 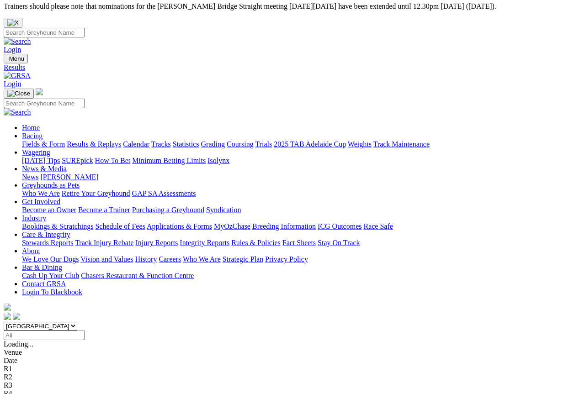 What do you see at coordinates (16, 59) in the screenshot?
I see `span: Menu` at bounding box center [16, 59].